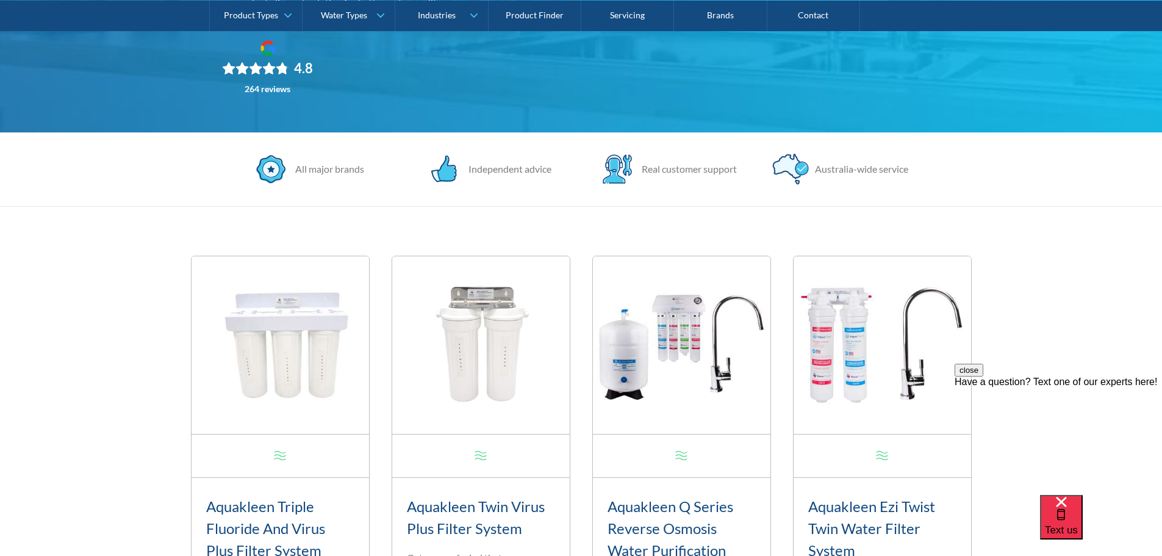 The image size is (1162, 556). I want to click on div: Water Types, so click(344, 15).